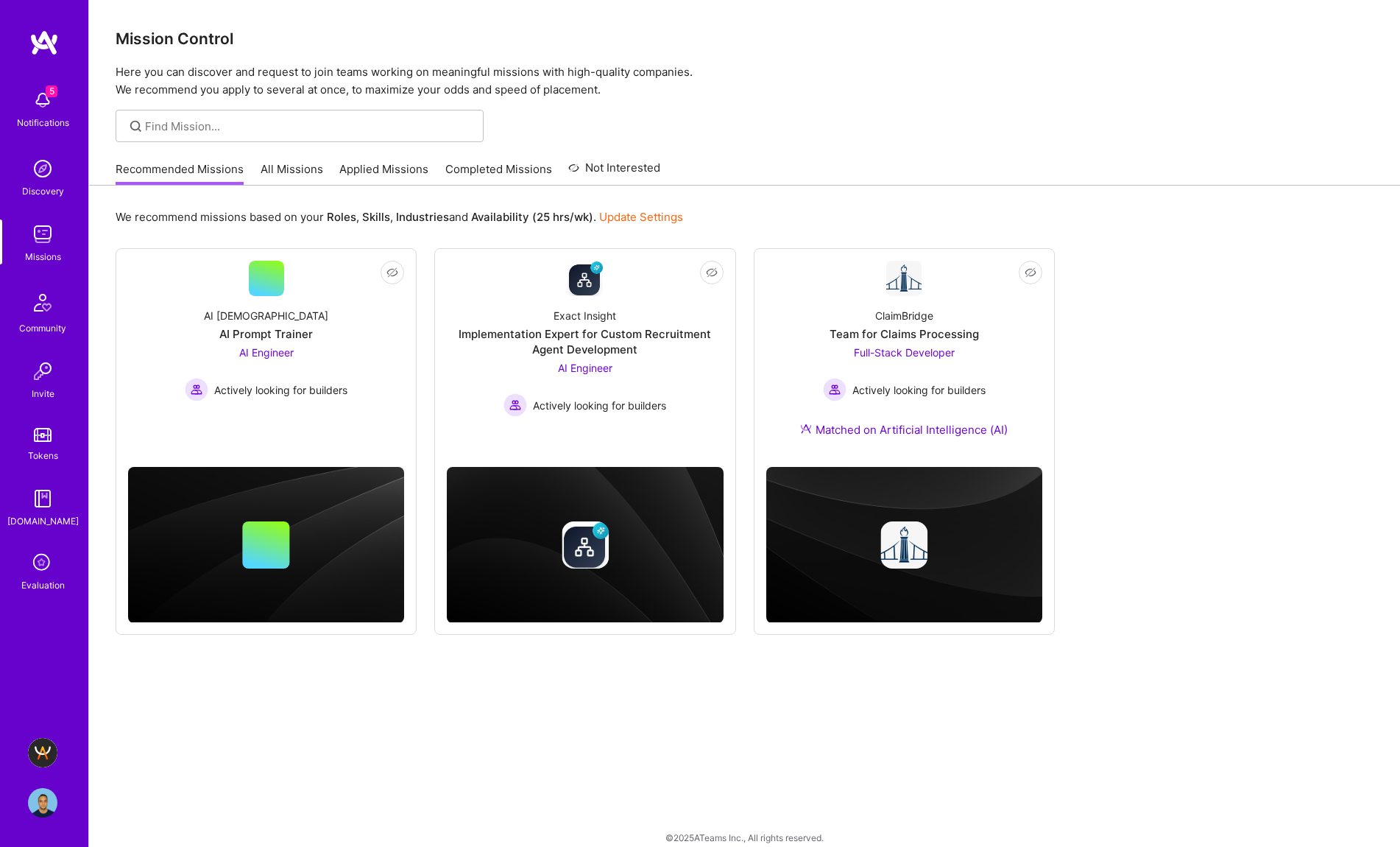 Image resolution: width=1400 pixels, height=847 pixels. I want to click on div: Matched on Artificial Intelligence (AI), so click(904, 429).